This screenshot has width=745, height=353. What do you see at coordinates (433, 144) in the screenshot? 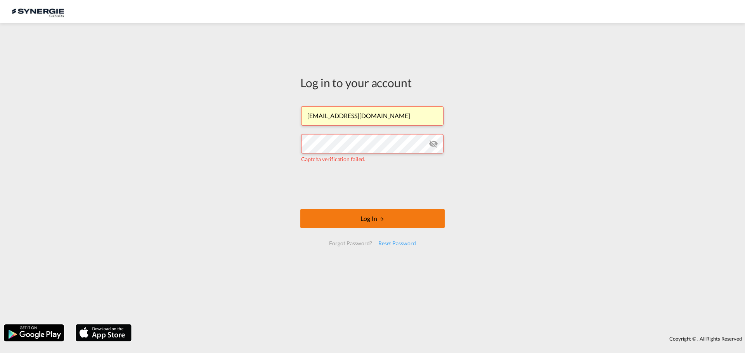
I see `md-icon: icon-eye-off` at bounding box center [433, 144].